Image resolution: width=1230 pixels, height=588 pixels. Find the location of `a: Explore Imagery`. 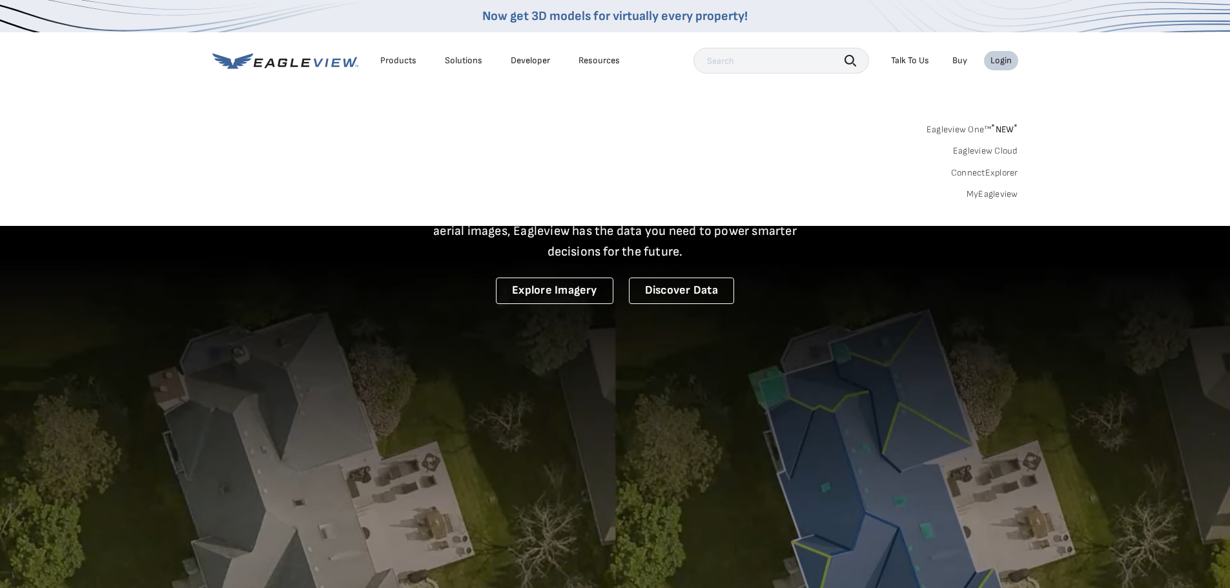

a: Explore Imagery is located at coordinates (554, 290).